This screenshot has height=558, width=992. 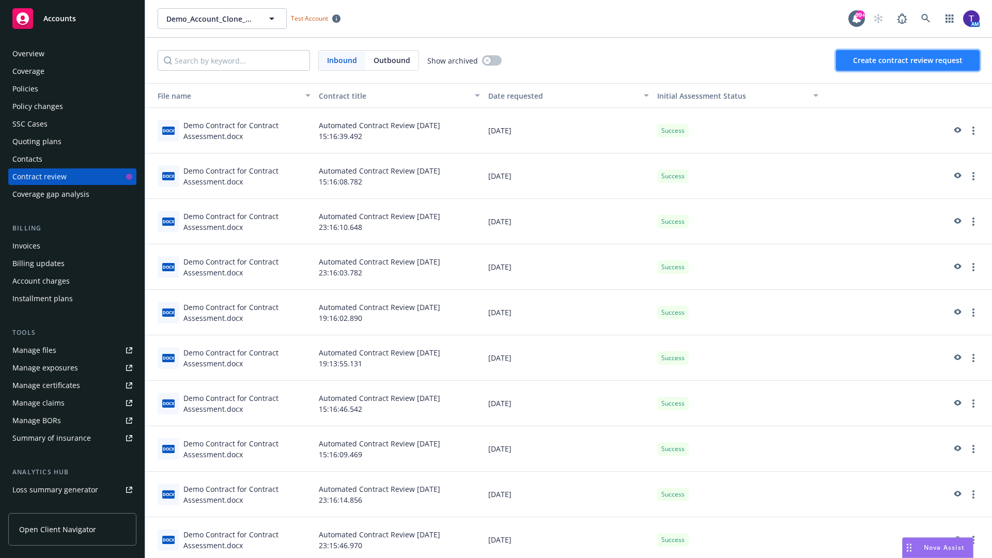 I want to click on a: Installment plans, so click(x=72, y=299).